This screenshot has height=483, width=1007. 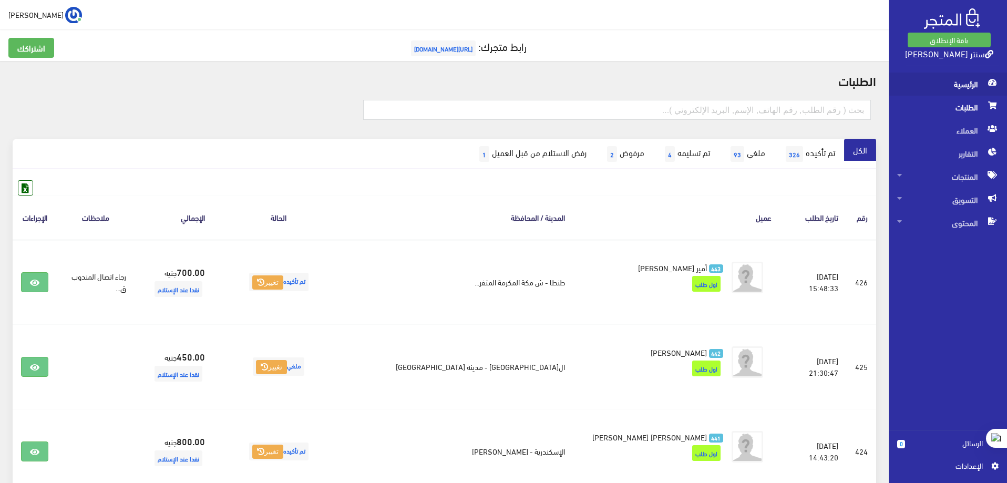 I want to click on th: الحالة, so click(x=279, y=217).